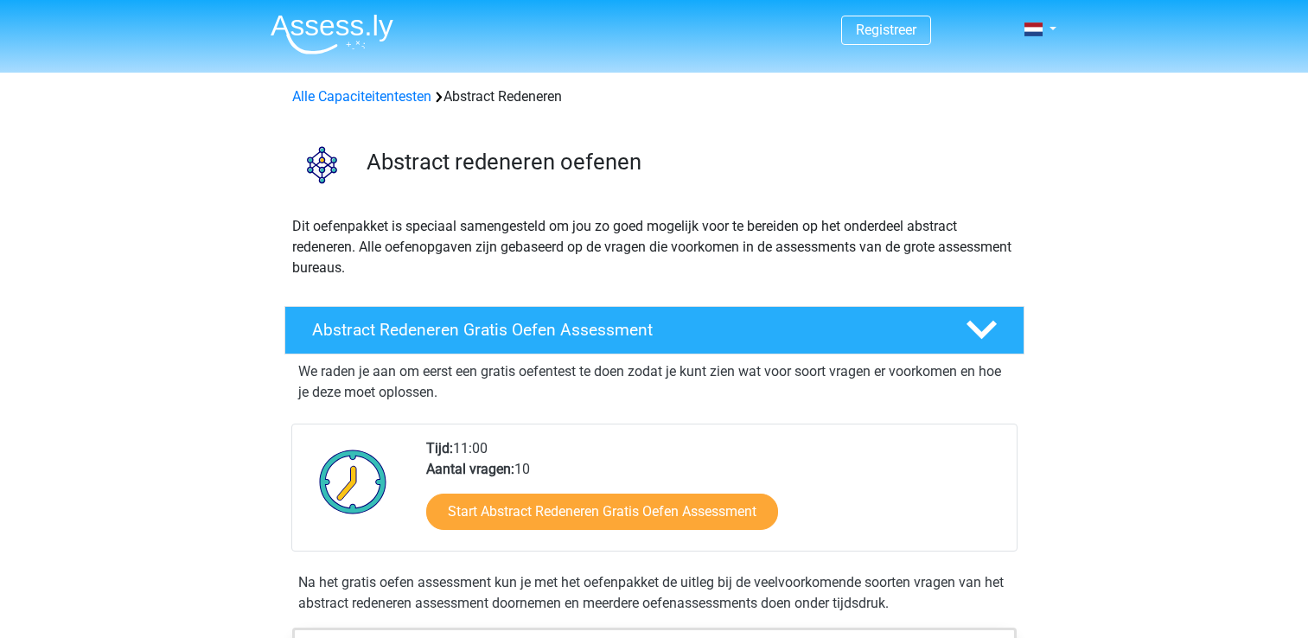 This screenshot has width=1308, height=638. I want to click on p: We raden je aan om eerst een gratis oefentest te doen zodat je kunt zien wat voor soort vragen er..., so click(654, 382).